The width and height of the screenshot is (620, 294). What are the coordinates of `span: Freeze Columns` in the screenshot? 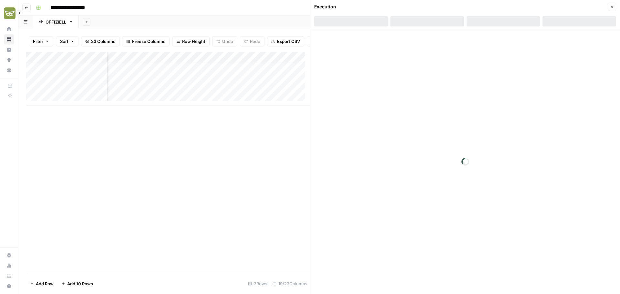 It's located at (149, 41).